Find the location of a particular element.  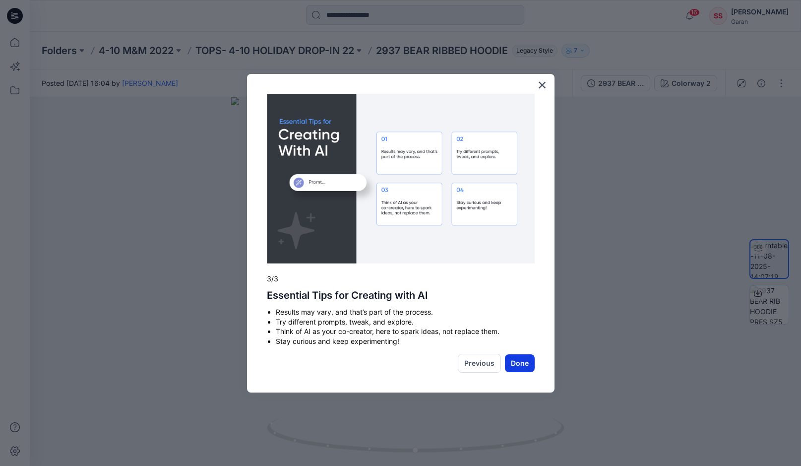

p: 3/3 is located at coordinates (401, 279).